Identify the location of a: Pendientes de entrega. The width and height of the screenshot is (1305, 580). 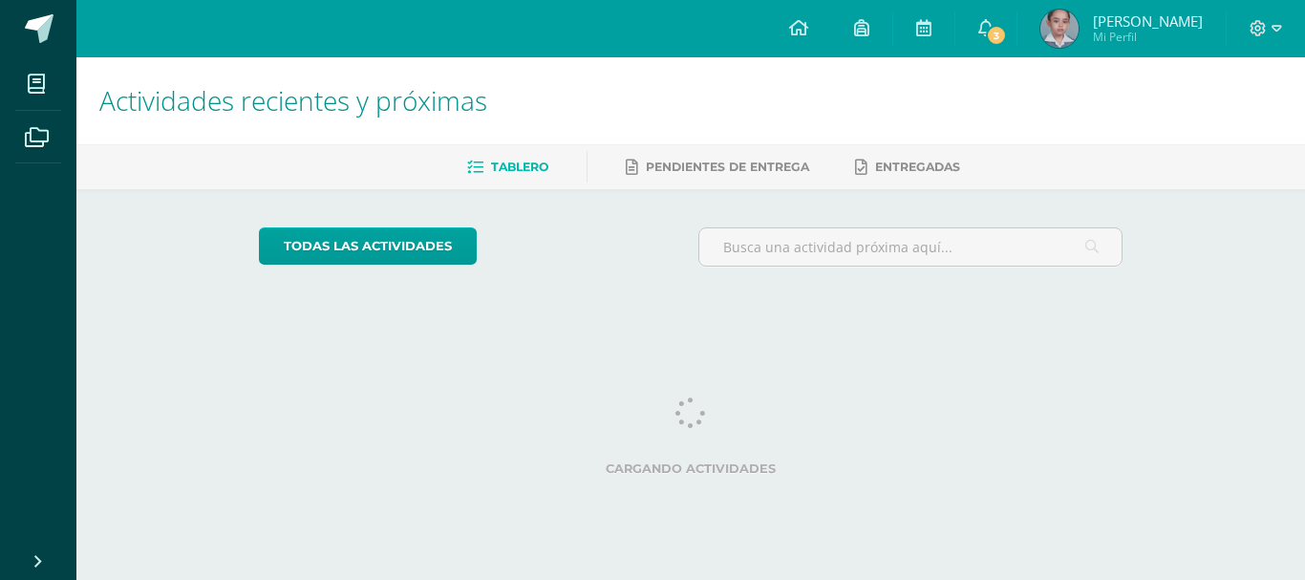
(717, 167).